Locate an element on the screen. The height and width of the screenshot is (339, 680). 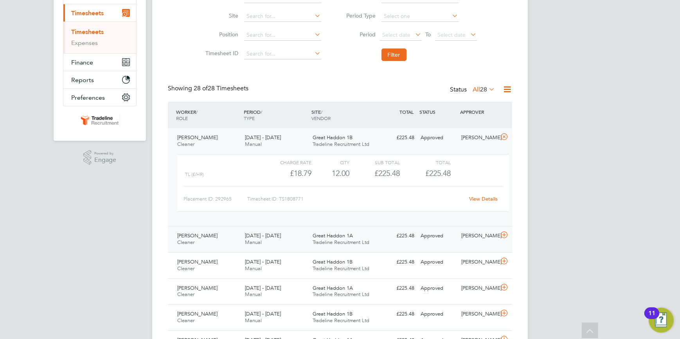
a: Go to home page is located at coordinates (100, 121).